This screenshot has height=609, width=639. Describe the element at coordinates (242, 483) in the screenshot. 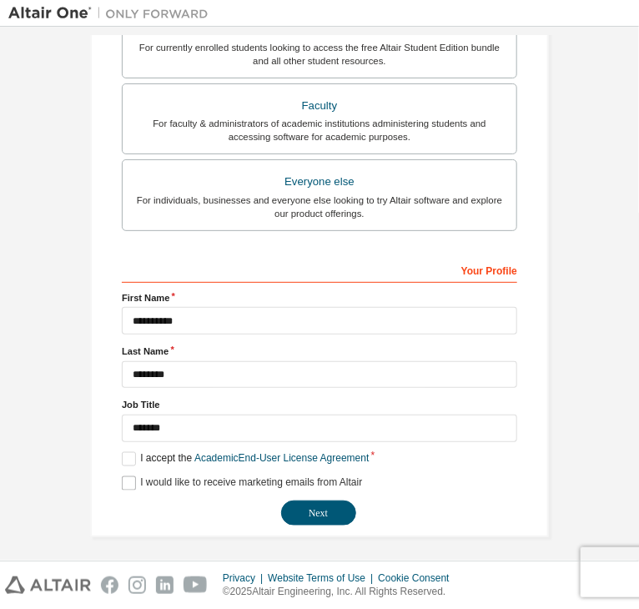

I see `label: I would like to receive marketing emails from Altair` at that location.